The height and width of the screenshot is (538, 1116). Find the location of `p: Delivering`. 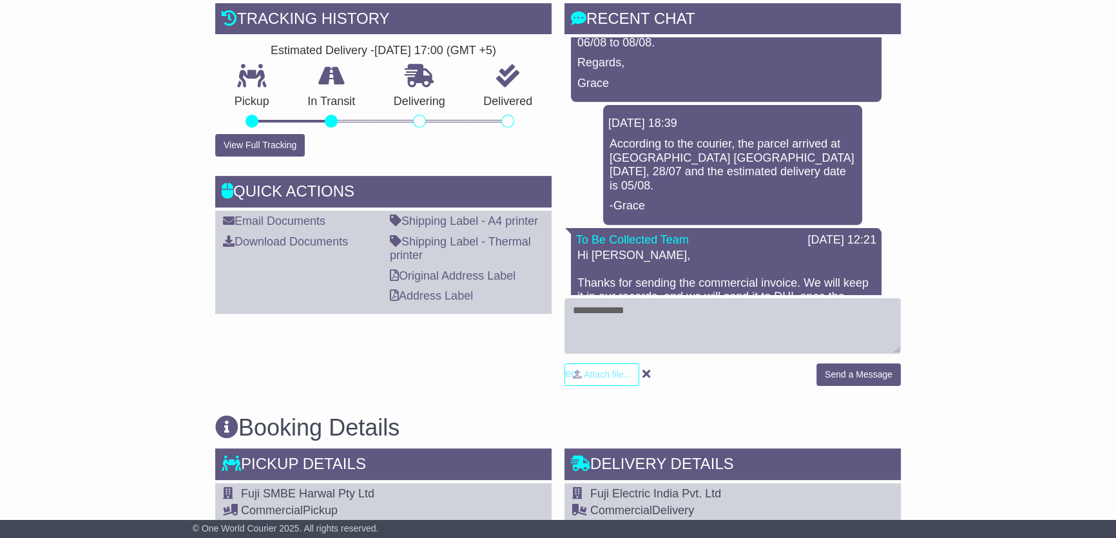

p: Delivering is located at coordinates (419, 102).